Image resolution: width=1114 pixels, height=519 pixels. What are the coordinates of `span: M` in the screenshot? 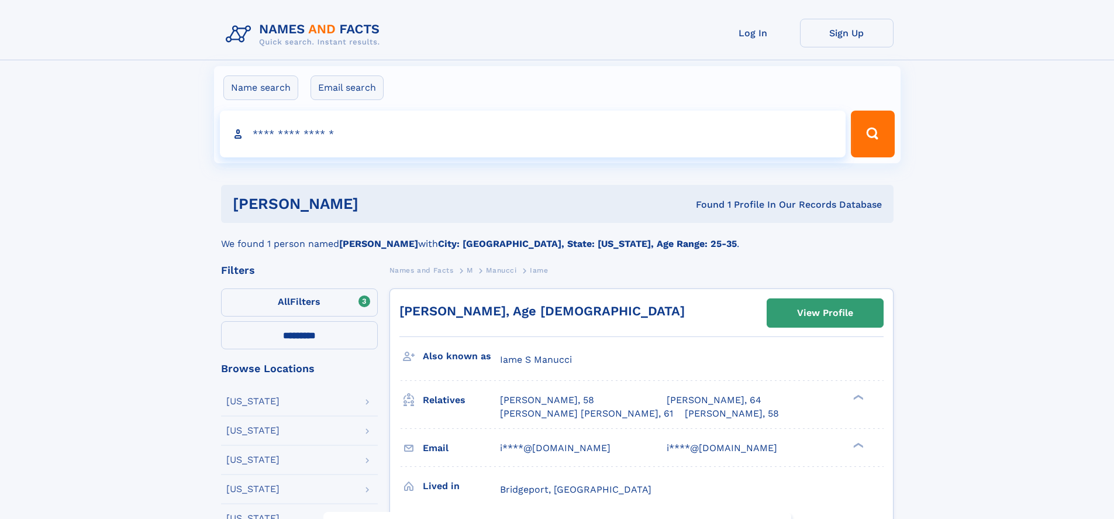 It's located at (470, 270).